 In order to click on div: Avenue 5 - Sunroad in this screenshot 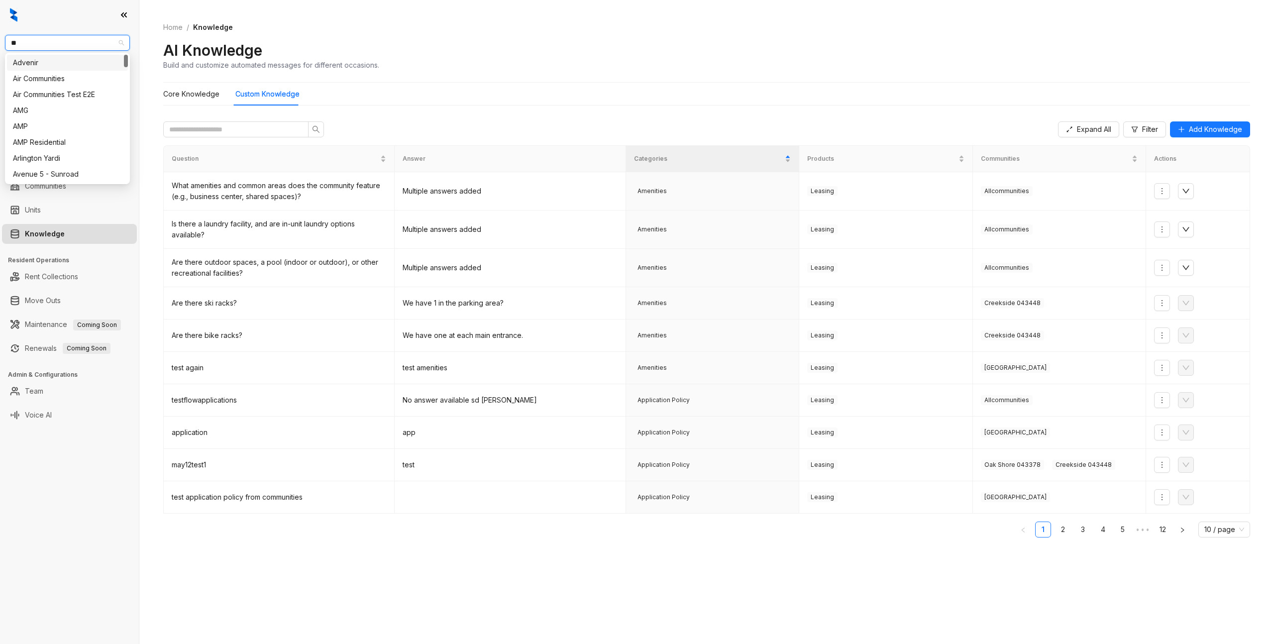, I will do `click(67, 174)`.